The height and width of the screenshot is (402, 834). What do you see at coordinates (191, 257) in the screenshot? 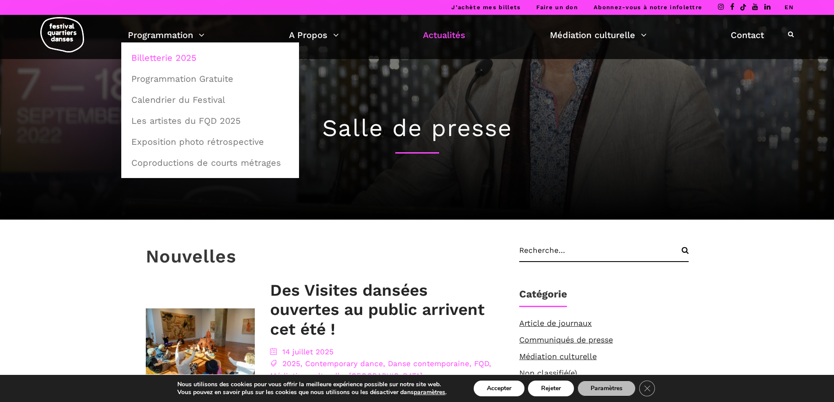
I see `h3: Nouvelles` at bounding box center [191, 257].